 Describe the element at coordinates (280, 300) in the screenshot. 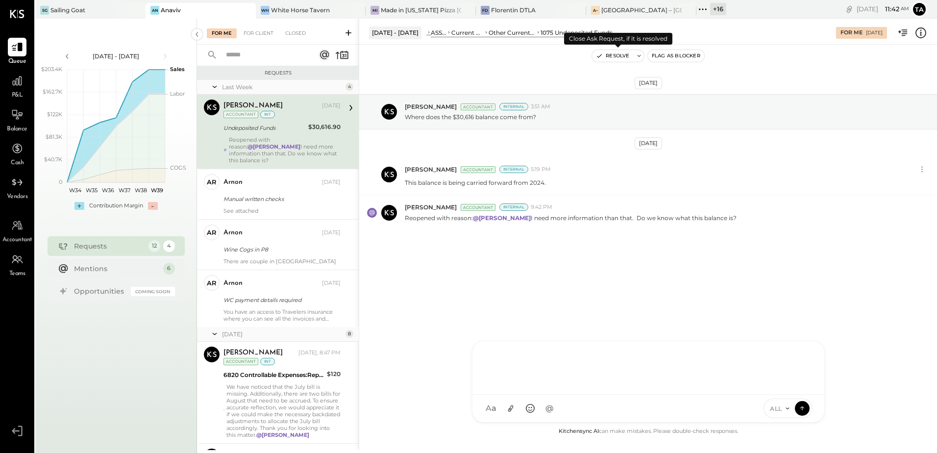

I see `div: WC payment details required` at that location.